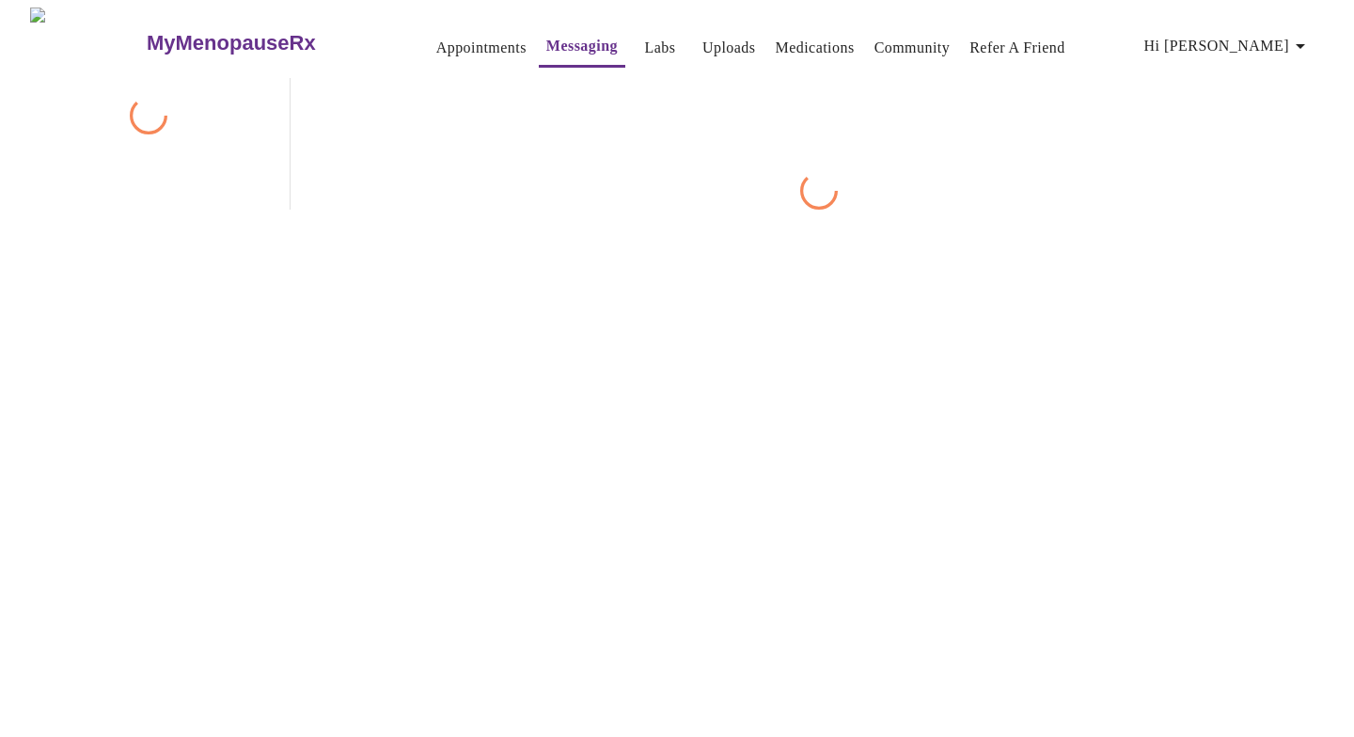 The height and width of the screenshot is (737, 1354). I want to click on a: Messaging, so click(582, 46).